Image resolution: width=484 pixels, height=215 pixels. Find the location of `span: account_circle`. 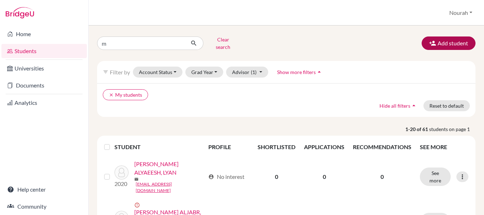

span: account_circle is located at coordinates (211, 177).